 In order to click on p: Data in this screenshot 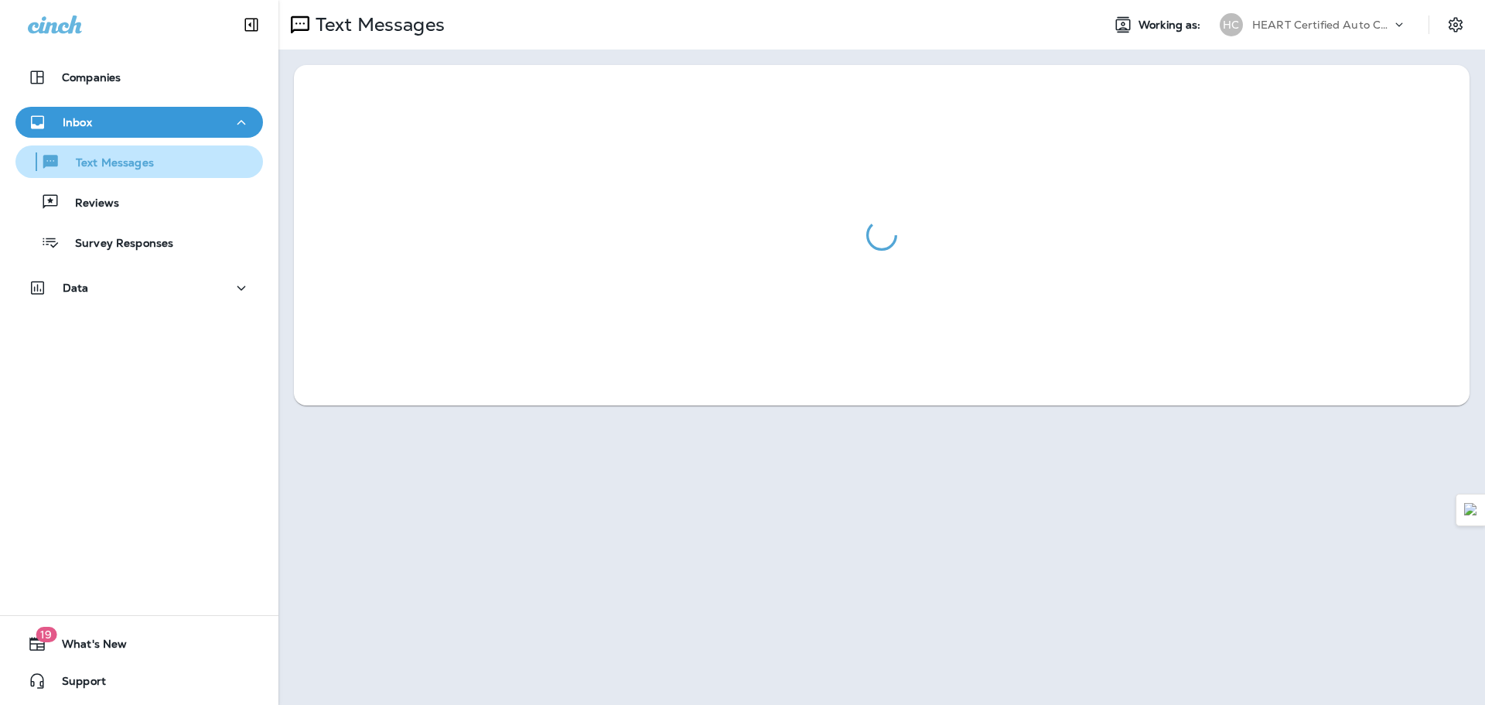, I will do `click(76, 288)`.